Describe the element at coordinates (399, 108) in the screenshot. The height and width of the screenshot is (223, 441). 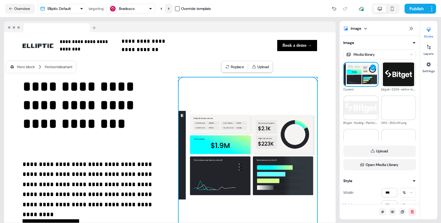
I see `img: OKX-250x141.png` at that location.